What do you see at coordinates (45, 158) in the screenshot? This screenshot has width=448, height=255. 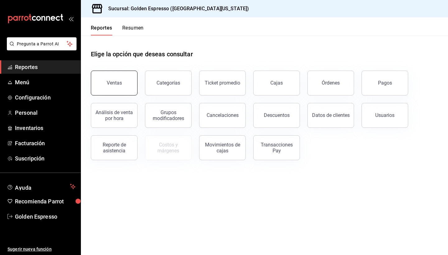 I see `span: Suscripción` at bounding box center [45, 158].